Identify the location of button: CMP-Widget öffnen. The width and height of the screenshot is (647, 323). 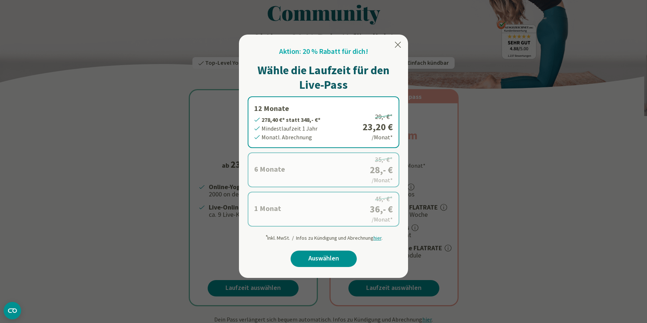
(12, 311).